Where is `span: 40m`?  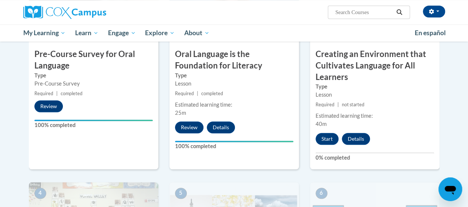 span: 40m is located at coordinates (321, 124).